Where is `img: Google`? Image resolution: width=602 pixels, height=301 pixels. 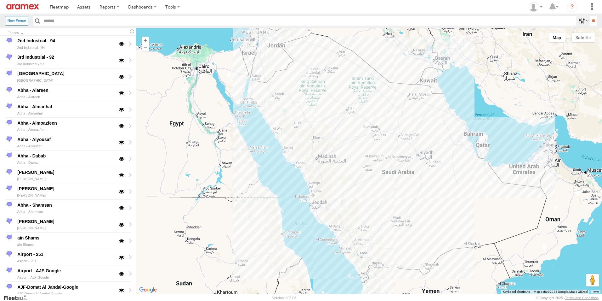
img: Google is located at coordinates (148, 290).